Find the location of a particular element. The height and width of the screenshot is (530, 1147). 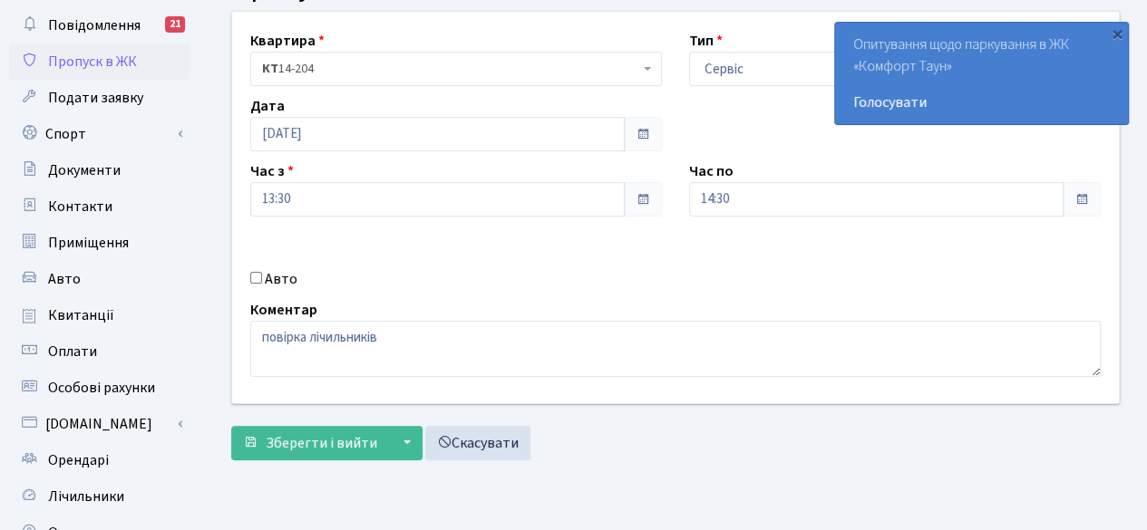

span: Оплати is located at coordinates (73, 352).